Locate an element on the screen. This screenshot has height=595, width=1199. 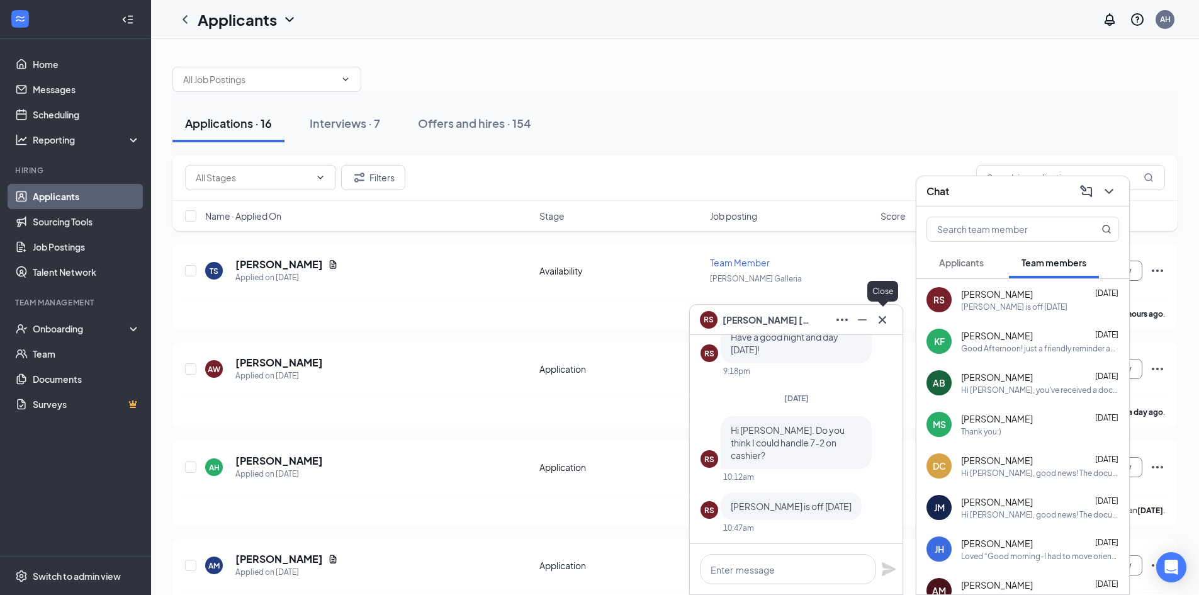
div: AH is located at coordinates (214, 467).